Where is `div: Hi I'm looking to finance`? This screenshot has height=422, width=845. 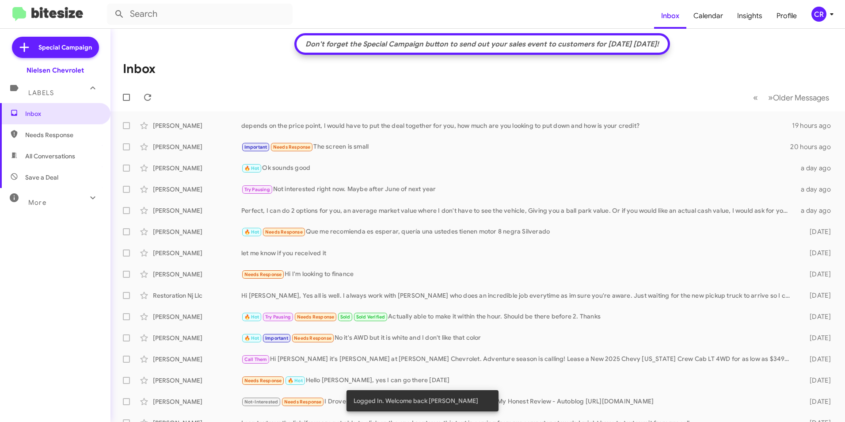
div: Hi I'm looking to finance is located at coordinates (518, 274).